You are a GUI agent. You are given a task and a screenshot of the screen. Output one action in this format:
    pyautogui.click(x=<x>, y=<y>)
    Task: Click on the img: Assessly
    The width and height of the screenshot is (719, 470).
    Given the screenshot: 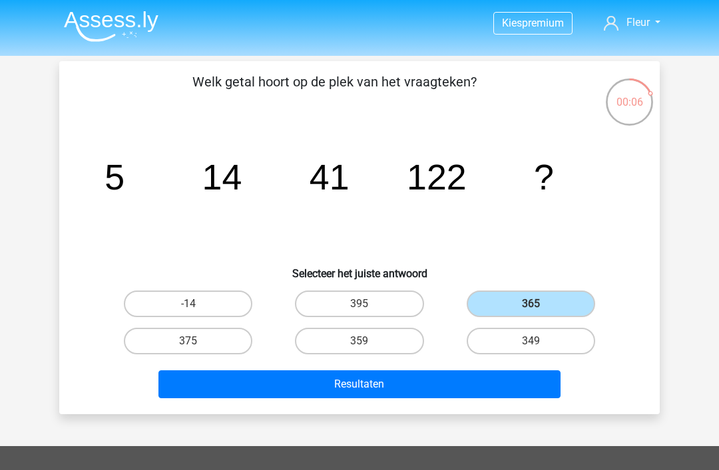 What is the action you would take?
    pyautogui.click(x=111, y=26)
    